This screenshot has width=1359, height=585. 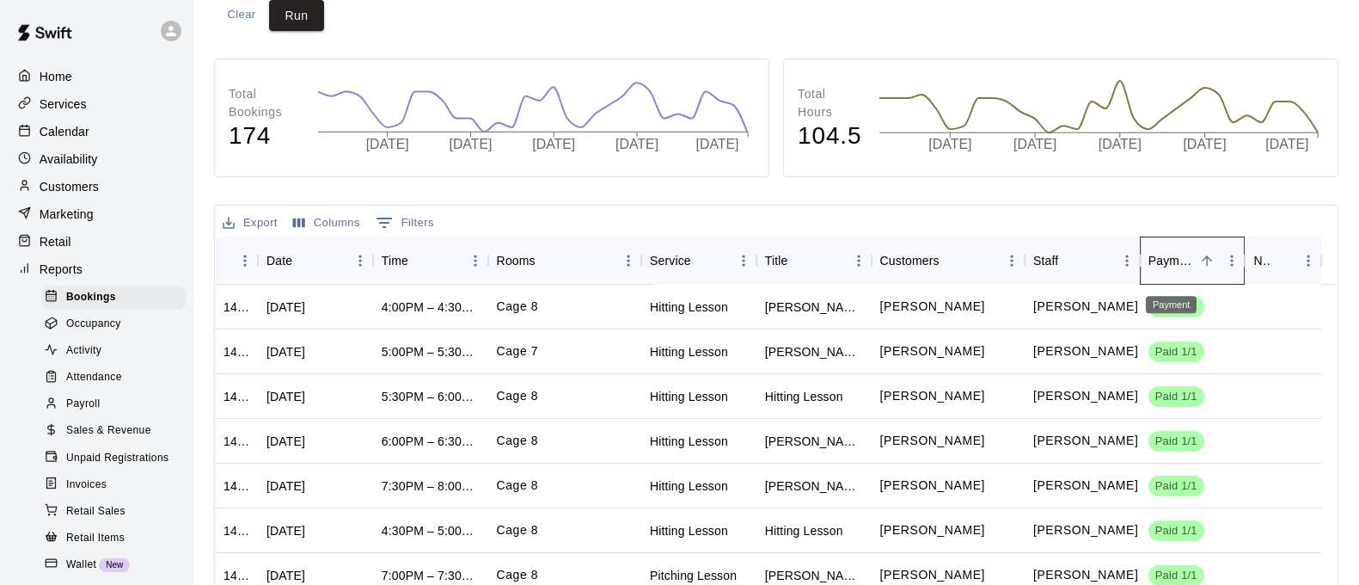 What do you see at coordinates (1262, 261) in the screenshot?
I see `div: Notes` at bounding box center [1262, 261].